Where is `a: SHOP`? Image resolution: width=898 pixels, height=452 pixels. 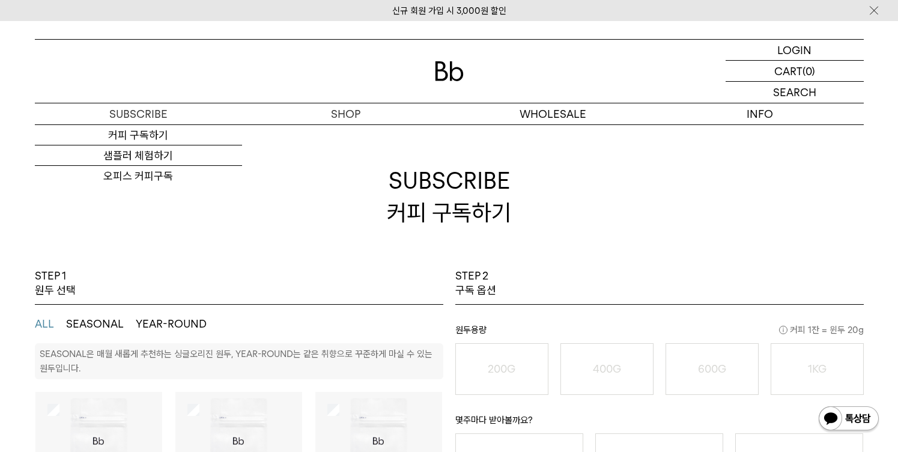
a: SHOP is located at coordinates (345, 114).